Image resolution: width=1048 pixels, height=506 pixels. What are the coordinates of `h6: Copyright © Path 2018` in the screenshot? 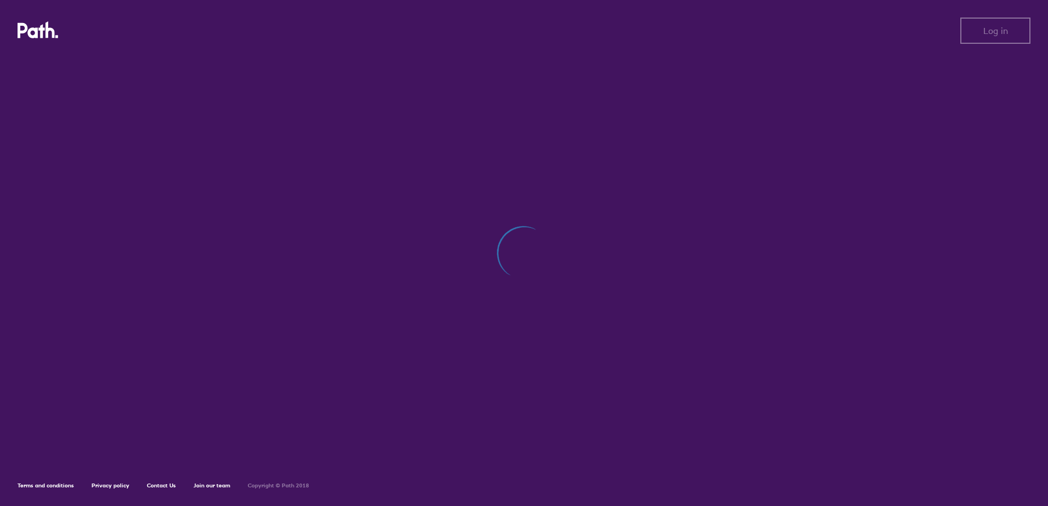 It's located at (278, 486).